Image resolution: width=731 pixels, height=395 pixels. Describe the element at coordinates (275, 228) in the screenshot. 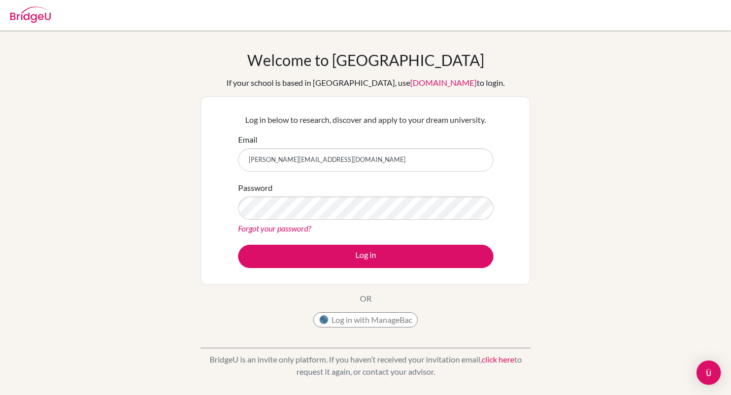

I see `a: Forgot your password?` at that location.